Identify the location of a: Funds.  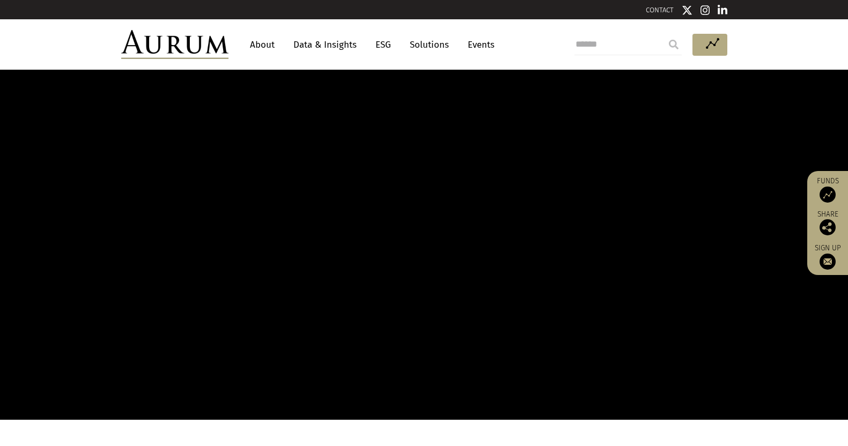
(828, 189).